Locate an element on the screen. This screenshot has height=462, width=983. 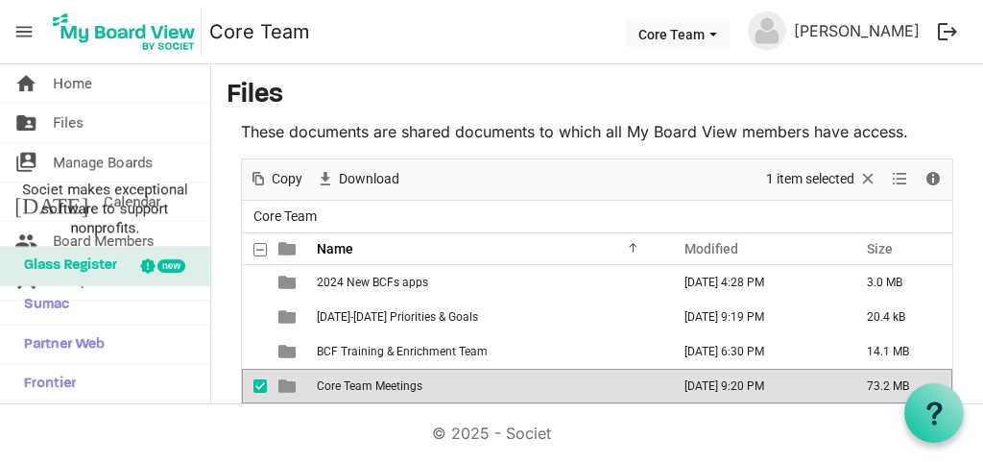
button: Core Team dropdownbutton is located at coordinates (678, 34).